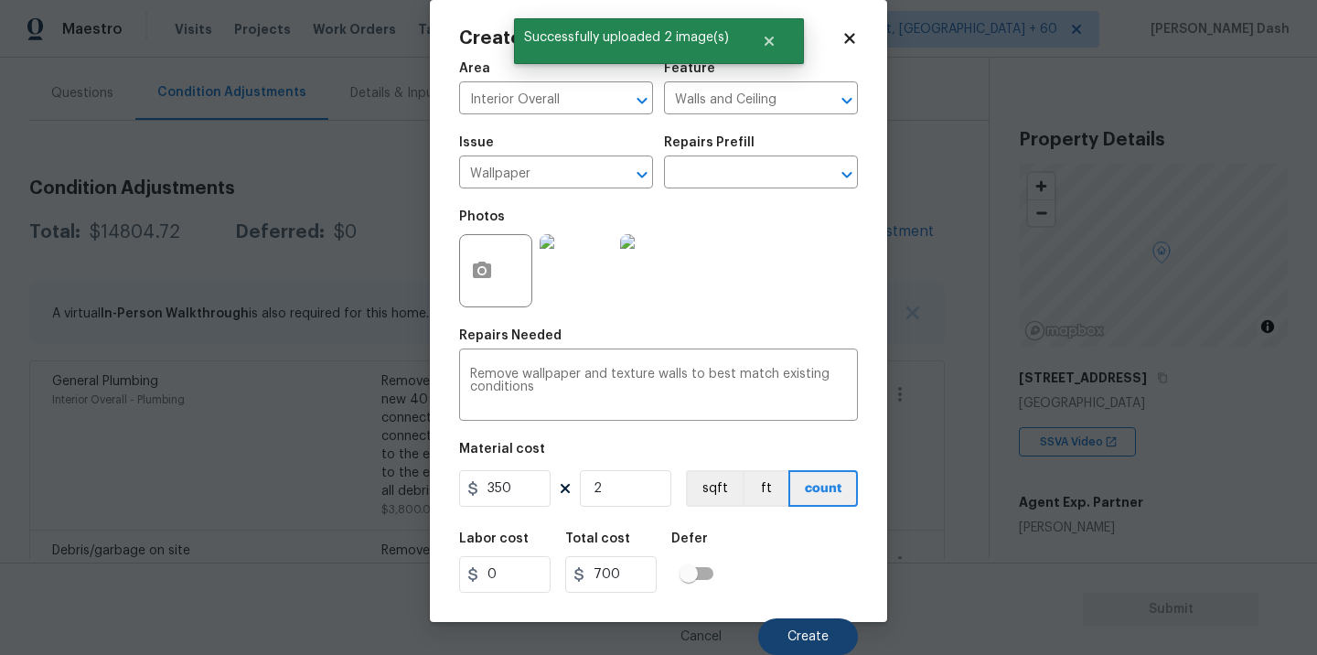 The image size is (1317, 655). I want to click on span: Successfully uploaded 2 image(s), so click(626, 37).